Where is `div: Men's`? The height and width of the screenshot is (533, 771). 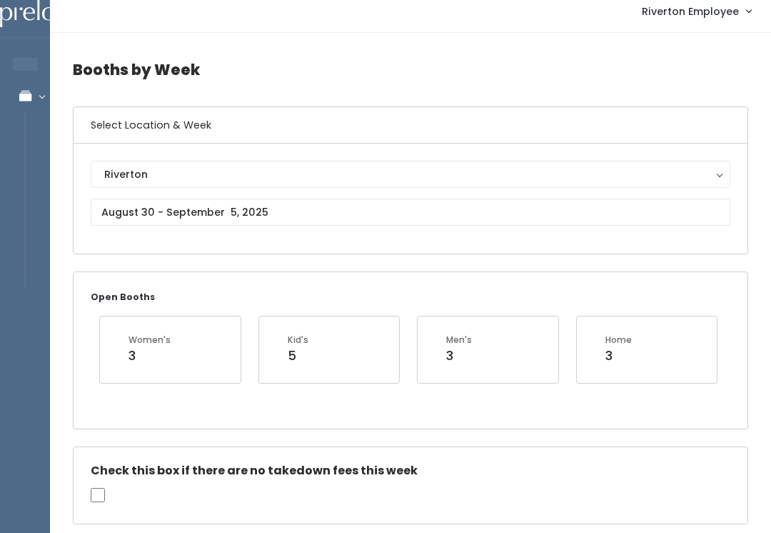
div: Men's is located at coordinates (459, 340).